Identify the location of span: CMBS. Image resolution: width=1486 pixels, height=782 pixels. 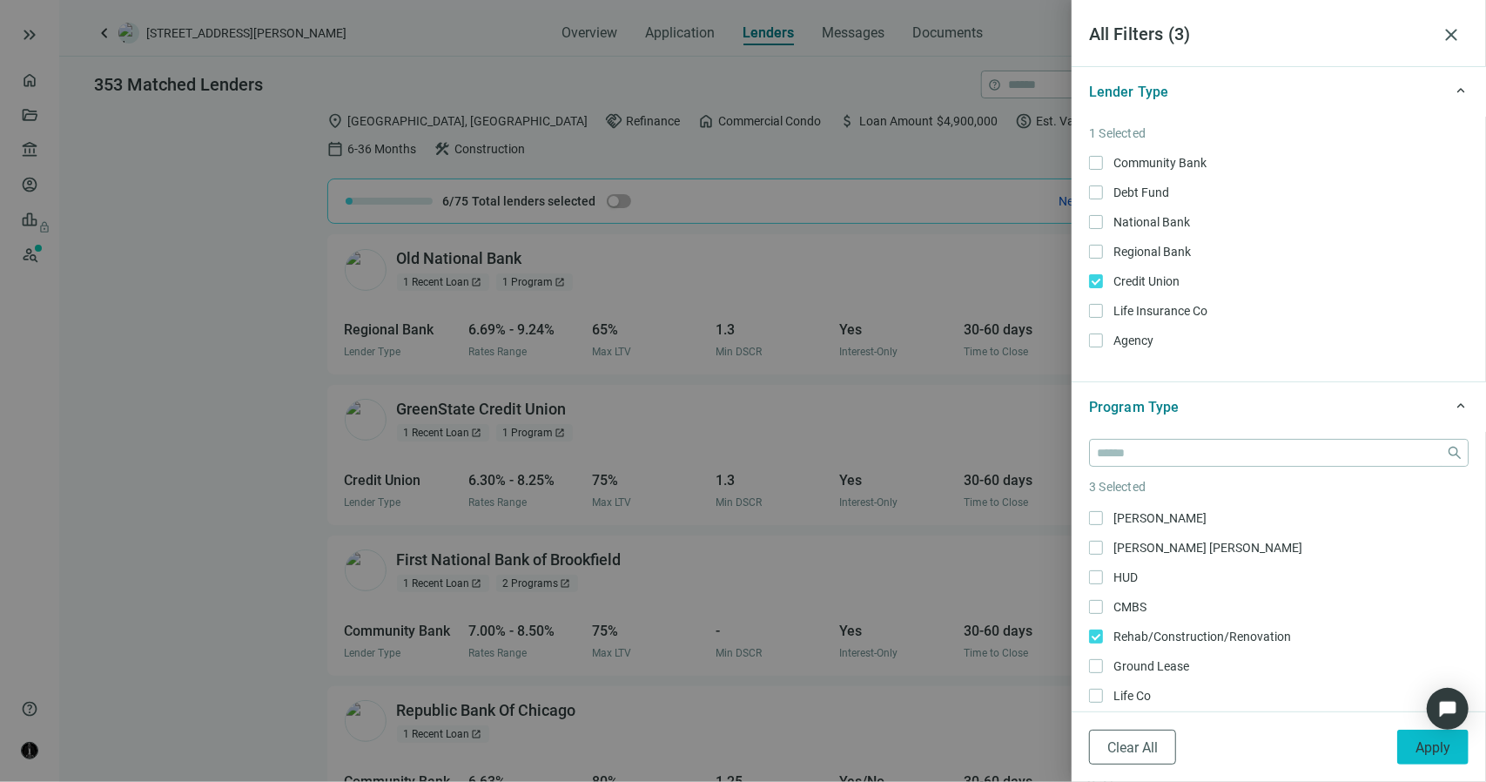
(1128, 607).